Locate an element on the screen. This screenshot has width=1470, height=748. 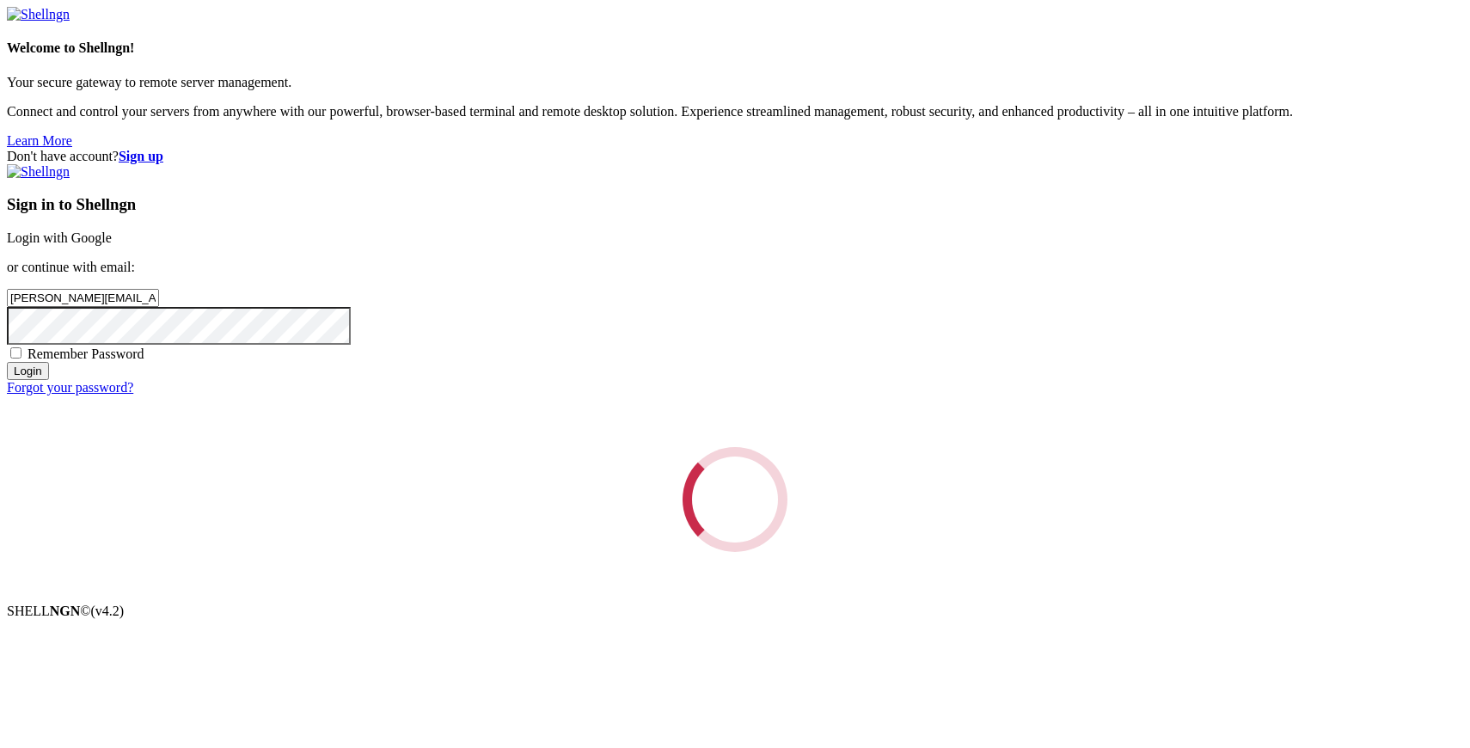
input: Email address is located at coordinates (83, 297).